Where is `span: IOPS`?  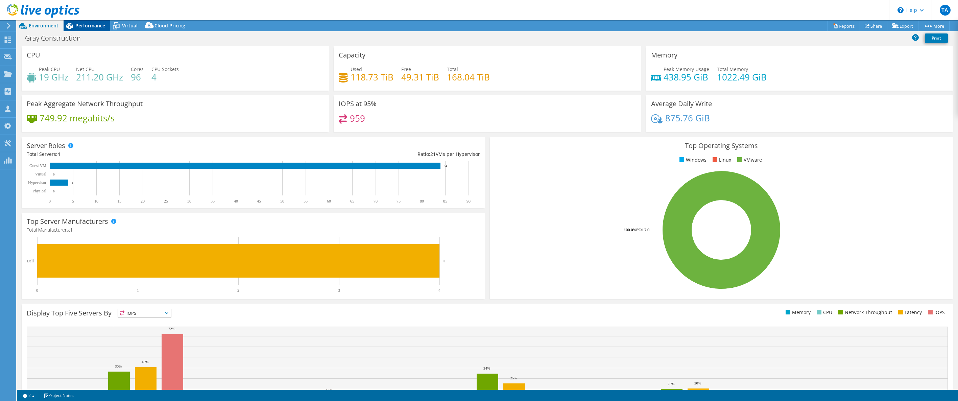
span: IOPS is located at coordinates (144, 313).